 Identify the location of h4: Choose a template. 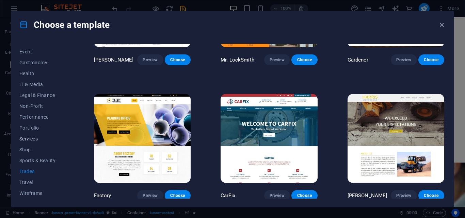
(64, 25).